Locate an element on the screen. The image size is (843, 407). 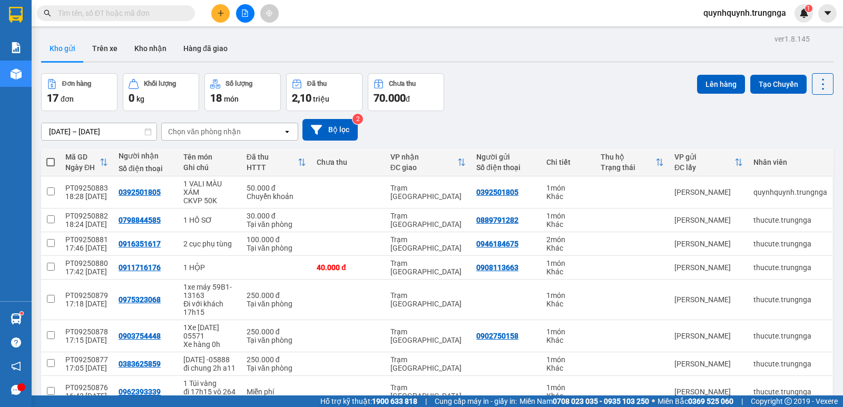
div: Số lượng is located at coordinates (239, 84).